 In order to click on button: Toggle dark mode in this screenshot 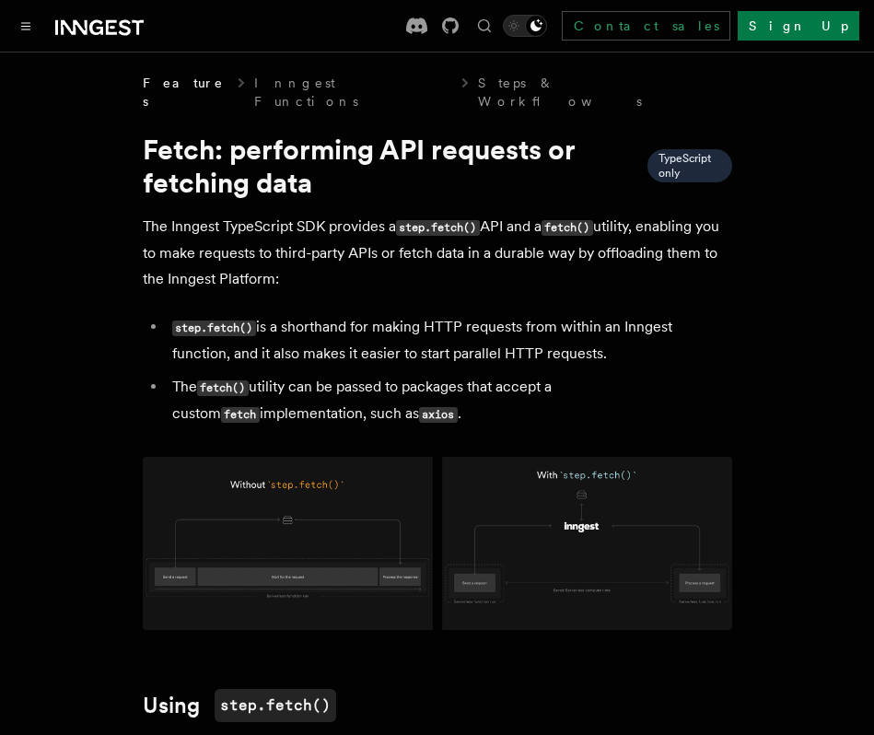, I will do `click(525, 26)`.